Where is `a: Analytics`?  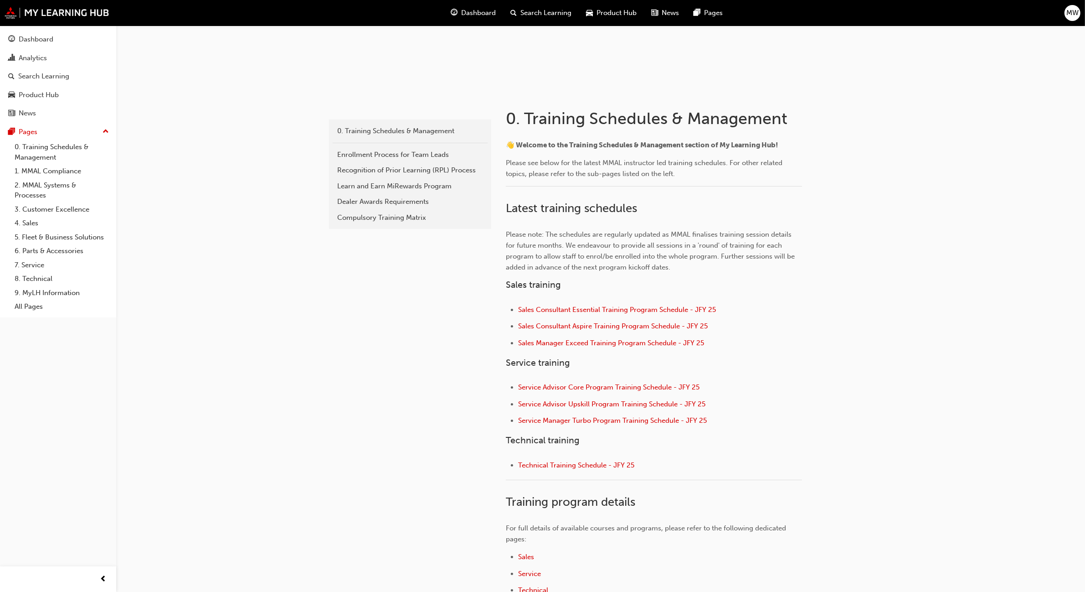
a: Analytics is located at coordinates (58, 58).